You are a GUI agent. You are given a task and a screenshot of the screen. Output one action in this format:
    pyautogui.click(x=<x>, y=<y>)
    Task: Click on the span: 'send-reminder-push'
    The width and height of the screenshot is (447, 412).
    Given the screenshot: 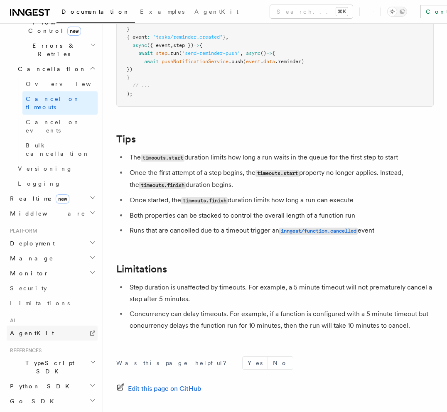 What is the action you would take?
    pyautogui.click(x=211, y=53)
    